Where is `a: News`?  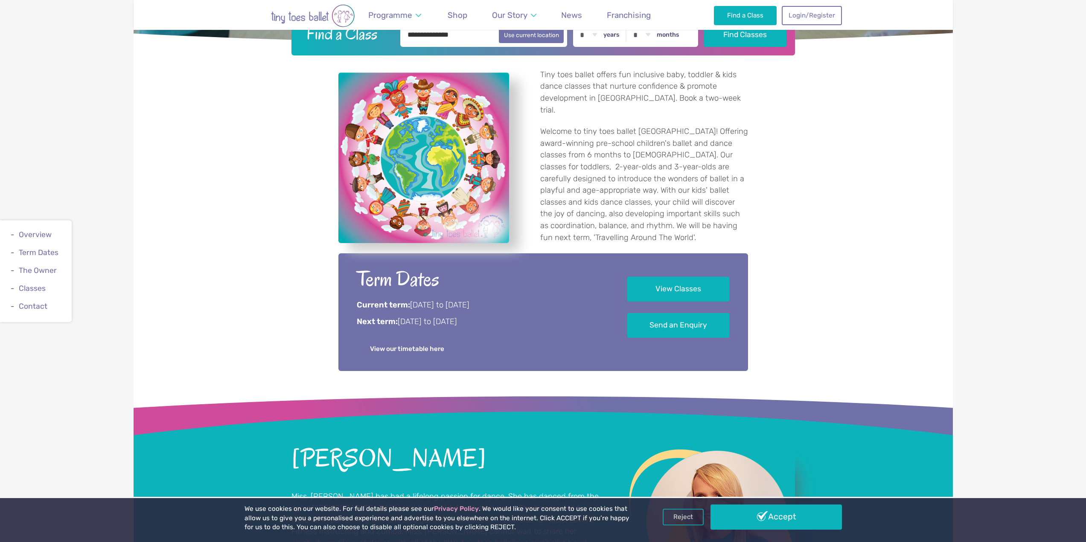
a: News is located at coordinates (572, 15).